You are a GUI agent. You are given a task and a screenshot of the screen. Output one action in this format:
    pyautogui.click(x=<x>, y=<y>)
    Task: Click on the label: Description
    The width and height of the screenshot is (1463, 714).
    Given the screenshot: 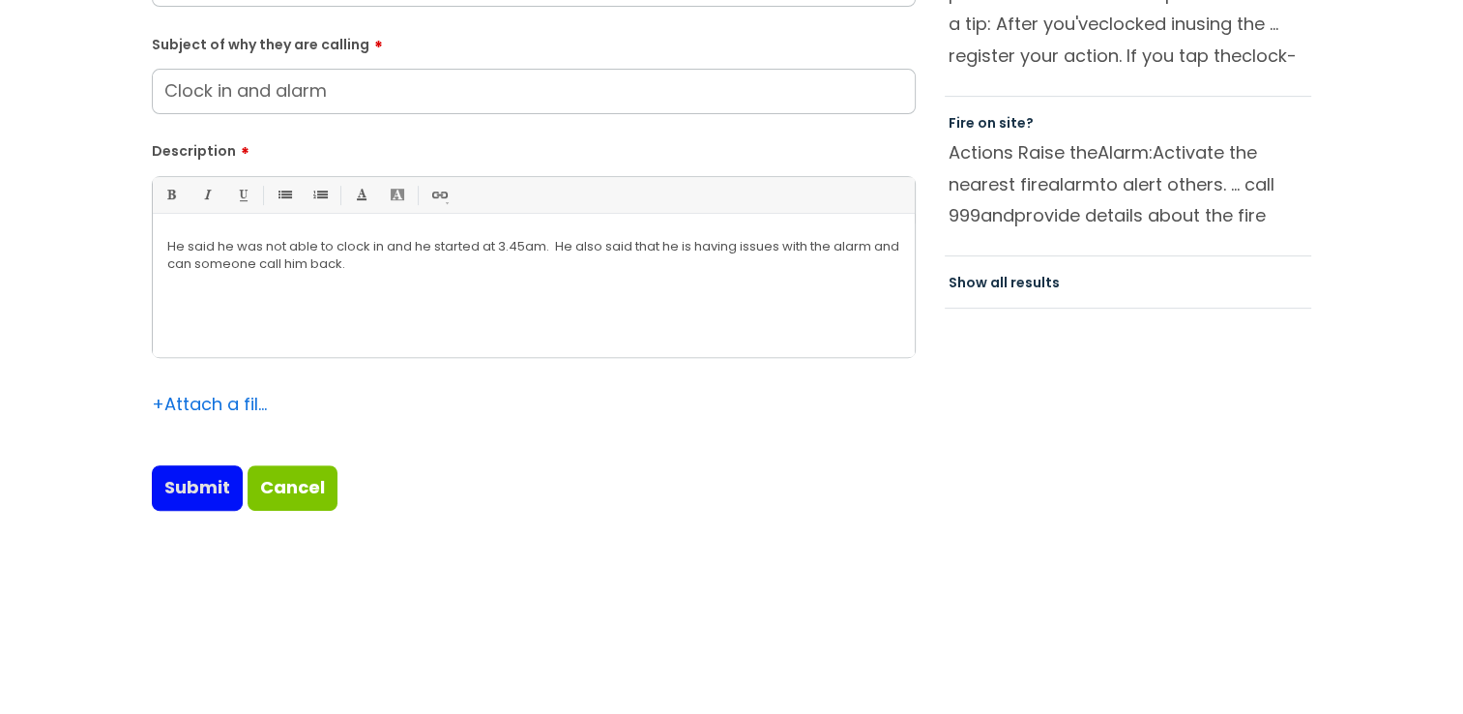 What is the action you would take?
    pyautogui.click(x=534, y=148)
    